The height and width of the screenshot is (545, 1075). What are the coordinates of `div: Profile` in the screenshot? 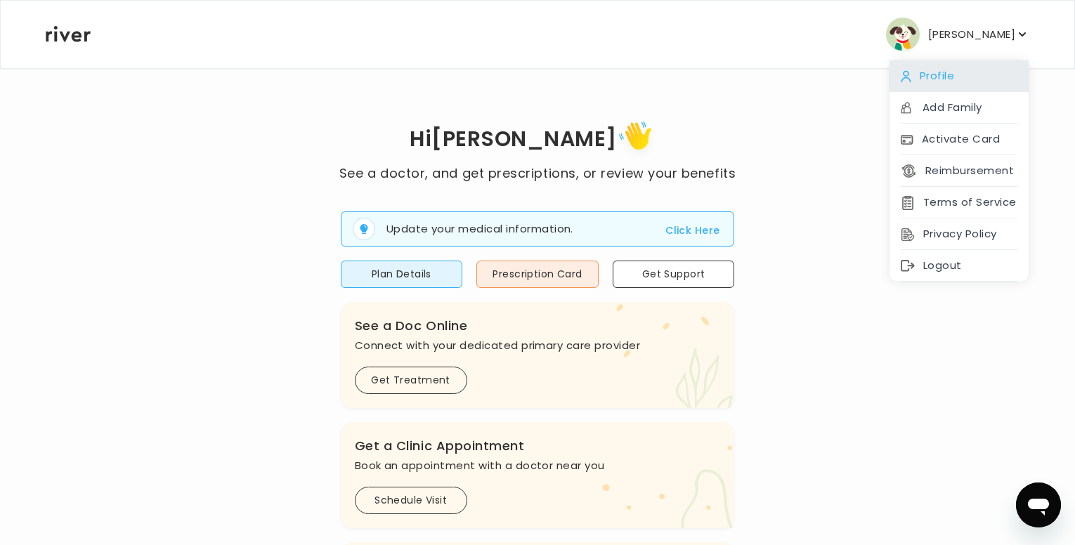 It's located at (959, 76).